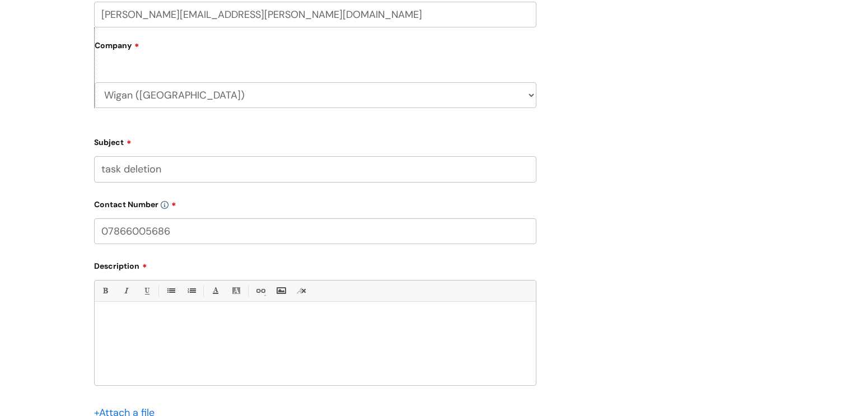  Describe the element at coordinates (315, 203) in the screenshot. I see `label: Contact Number` at that location.